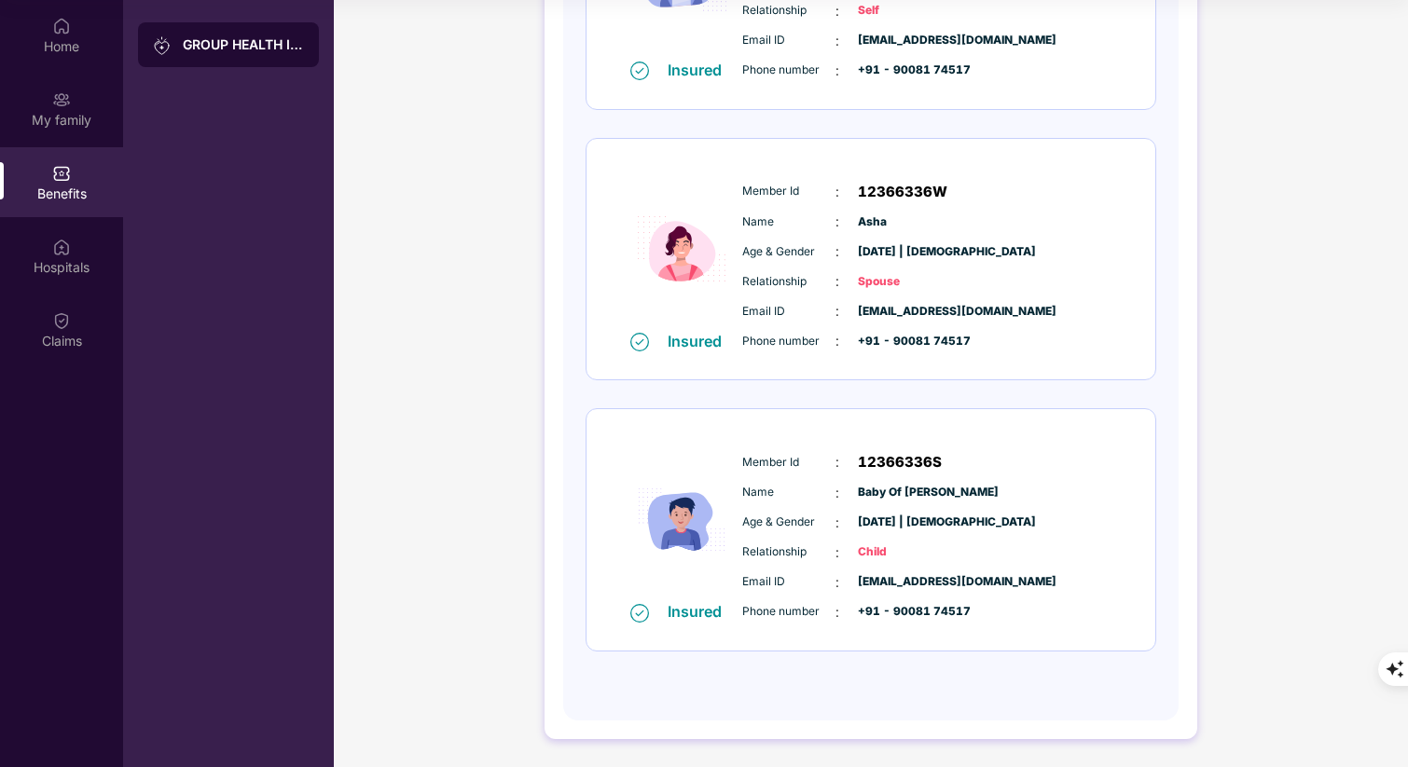  Describe the element at coordinates (905, 282) in the screenshot. I see `span: Spouse` at that location.